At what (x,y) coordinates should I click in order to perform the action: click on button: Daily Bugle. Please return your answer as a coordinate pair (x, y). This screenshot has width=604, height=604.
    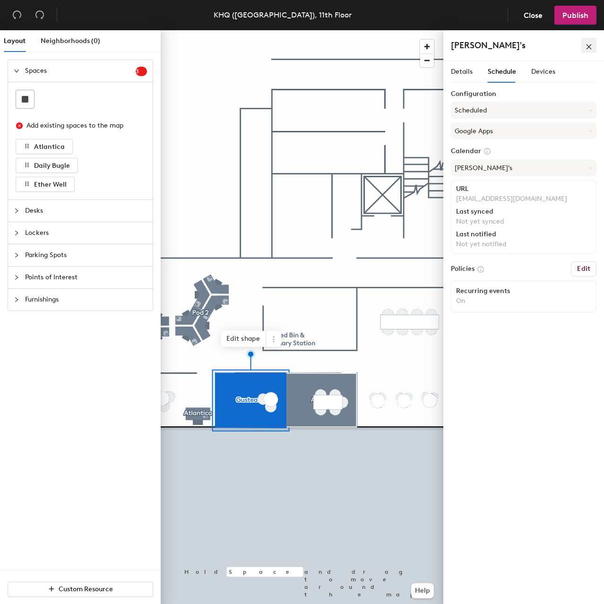
    Looking at the image, I should click on (47, 165).